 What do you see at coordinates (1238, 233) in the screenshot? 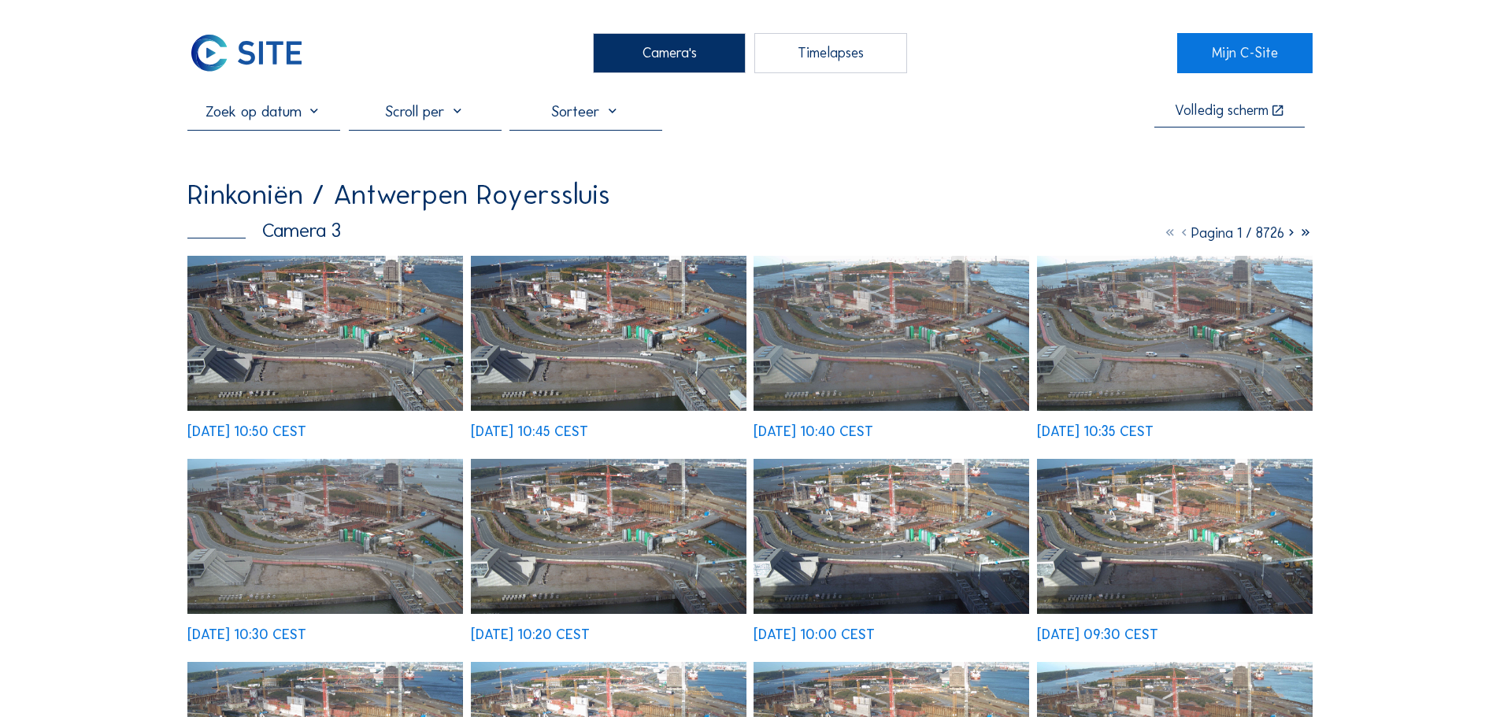
I see `span: Pagina 1 / 8726` at bounding box center [1238, 233].